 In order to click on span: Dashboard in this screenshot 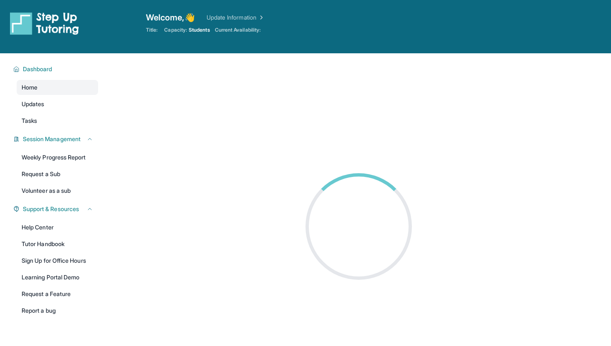, I will do `click(37, 69)`.